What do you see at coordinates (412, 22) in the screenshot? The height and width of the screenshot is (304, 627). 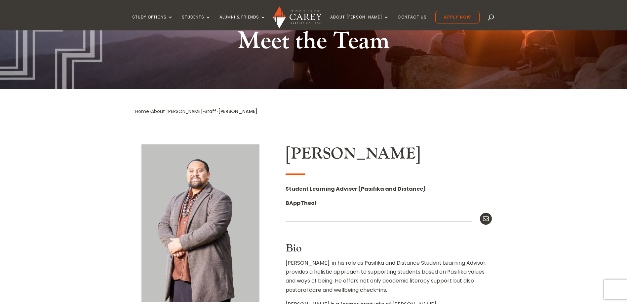 I see `a: Contact Us` at bounding box center [412, 22].